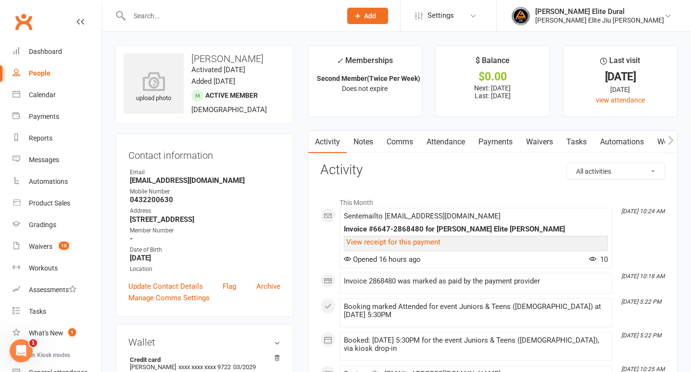 Image resolution: width=691 pixels, height=372 pixels. I want to click on a: Dashboard, so click(57, 51).